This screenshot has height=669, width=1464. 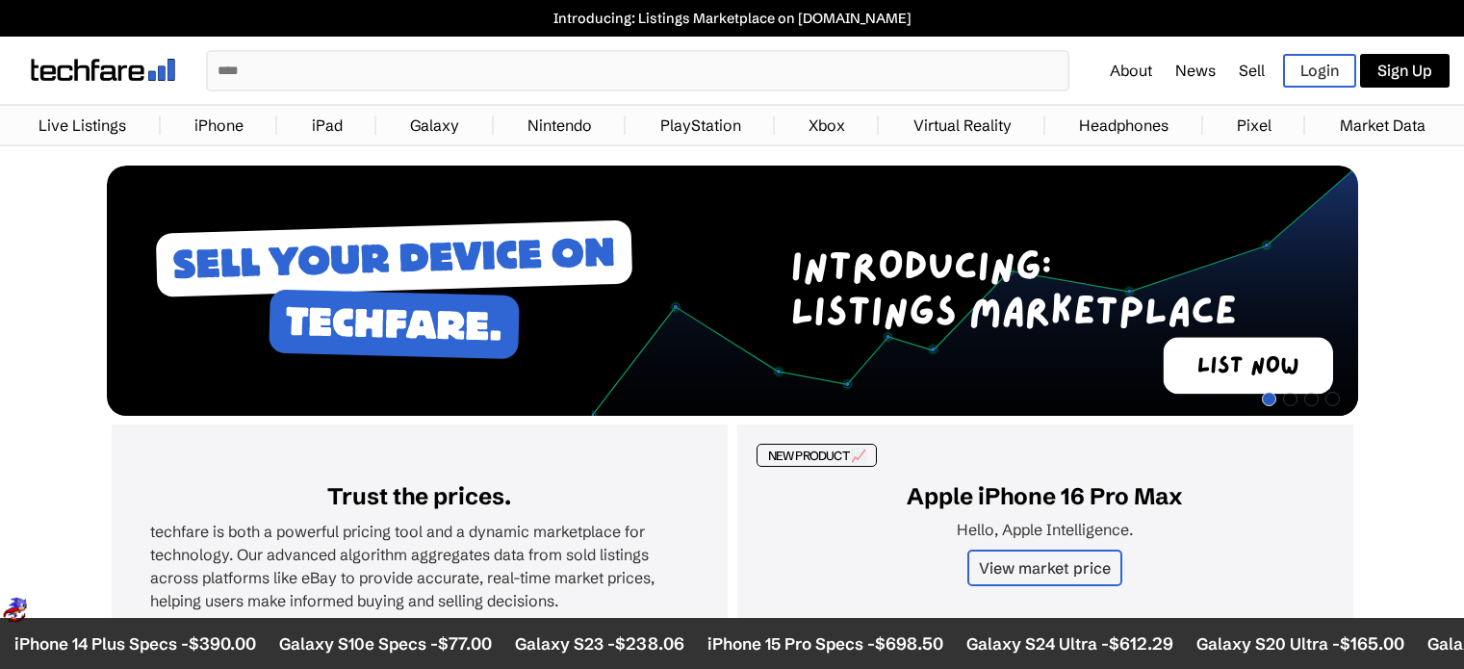 I want to click on li: Galaxy S10e Specs -, so click(x=385, y=643).